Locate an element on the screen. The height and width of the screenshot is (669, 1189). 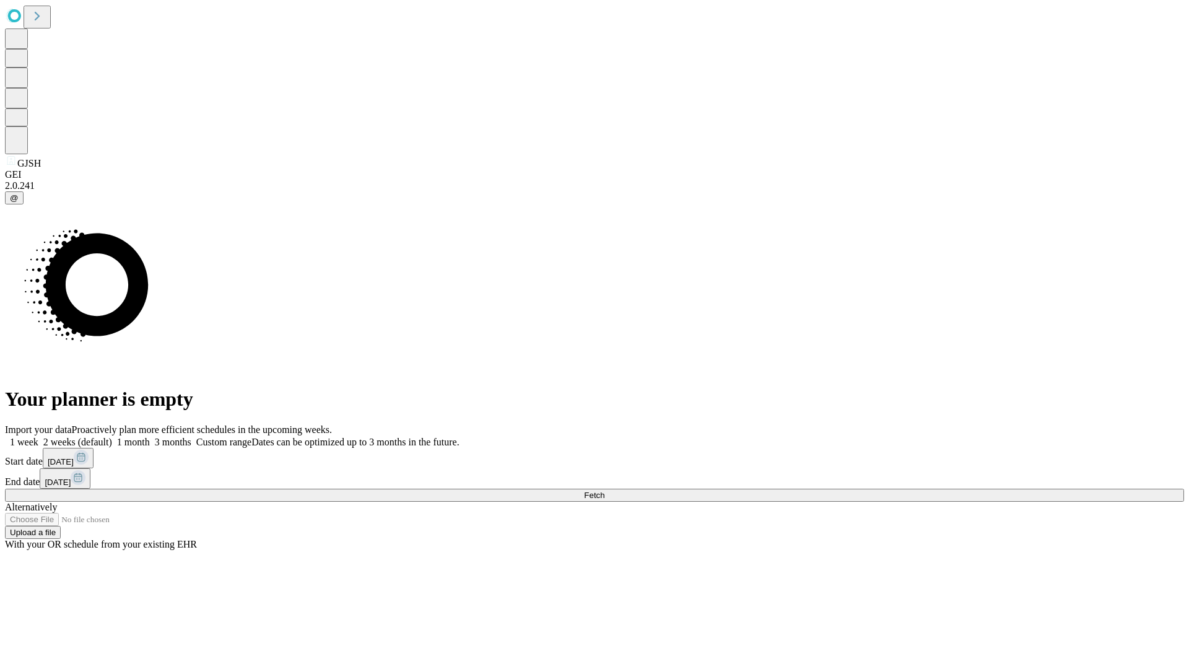
span: With your OR schedule from your existing EHR is located at coordinates (101, 544).